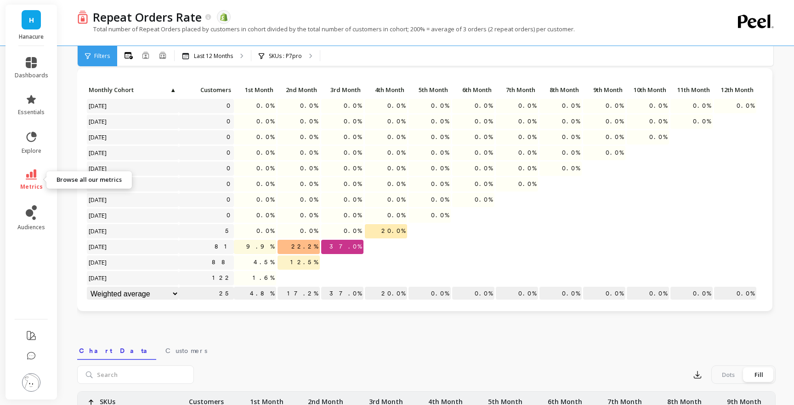 This screenshot has height=405, width=794. I want to click on p: 10th Month, so click(648, 90).